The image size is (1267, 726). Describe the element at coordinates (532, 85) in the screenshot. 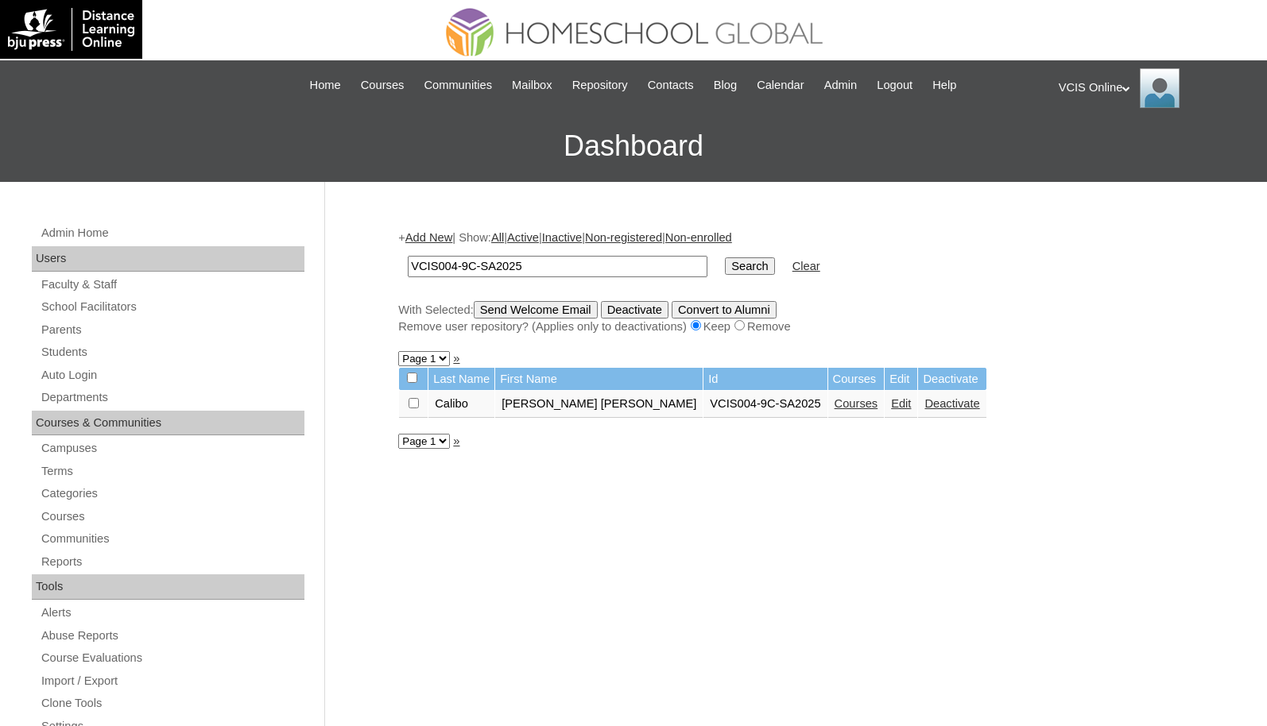

I see `a: Mailbox` at that location.